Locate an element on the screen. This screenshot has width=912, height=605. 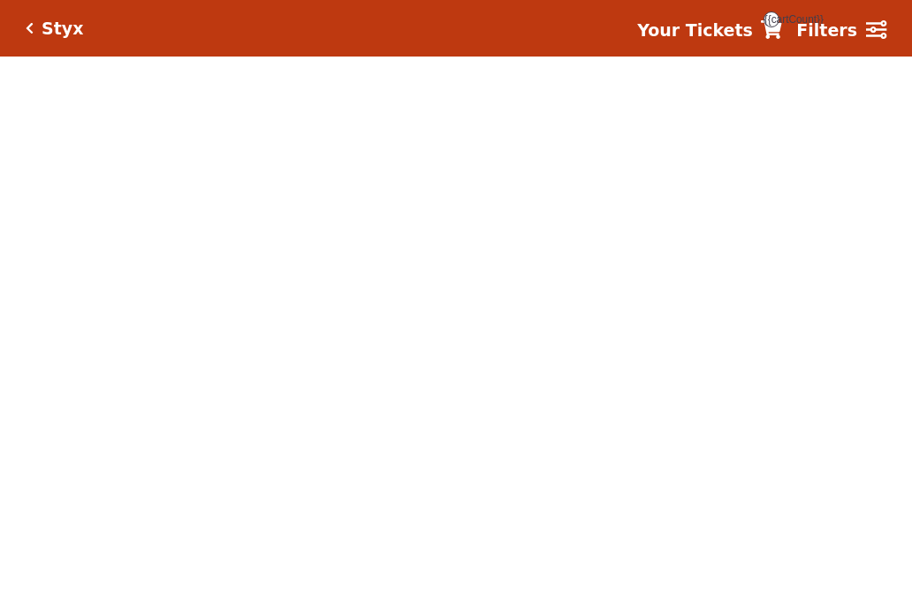
strong: Your Tickets is located at coordinates (694, 30).